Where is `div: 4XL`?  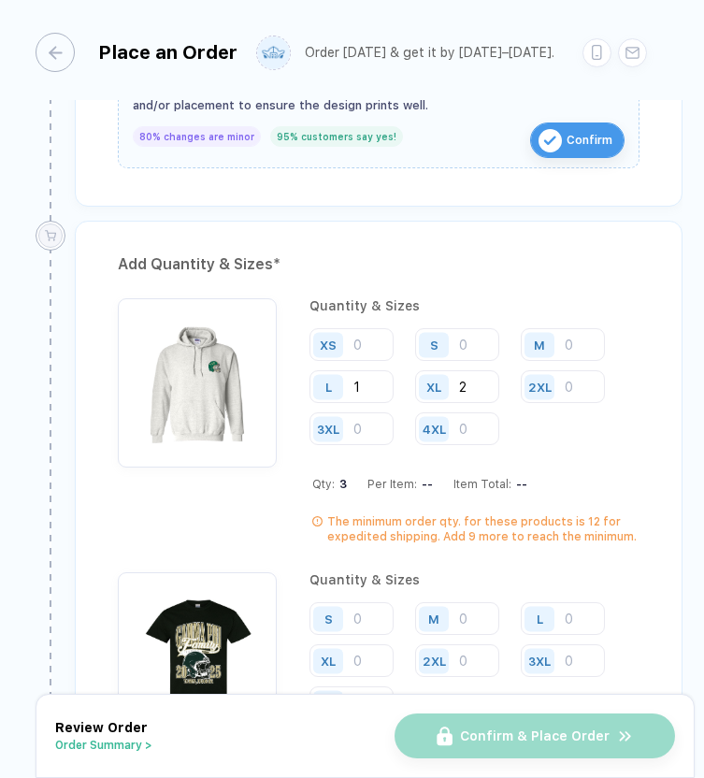 div: 4XL is located at coordinates (434, 428).